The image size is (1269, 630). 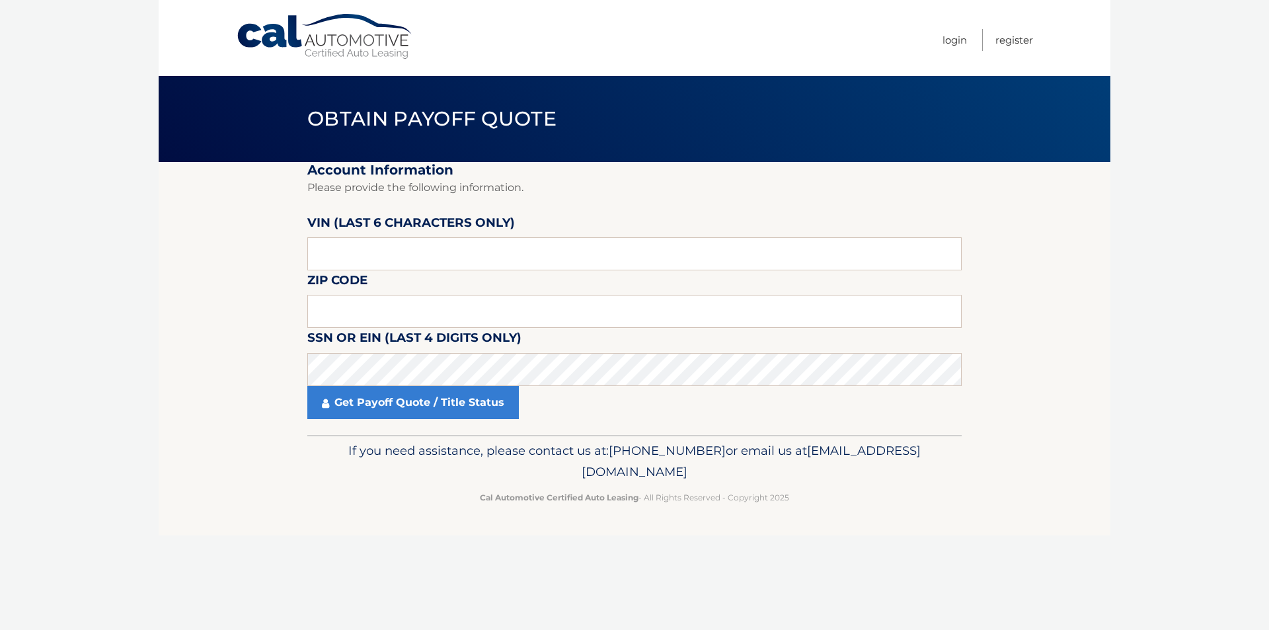 What do you see at coordinates (559, 497) in the screenshot?
I see `strong: Cal Automotive Certified Auto Leasing` at bounding box center [559, 497].